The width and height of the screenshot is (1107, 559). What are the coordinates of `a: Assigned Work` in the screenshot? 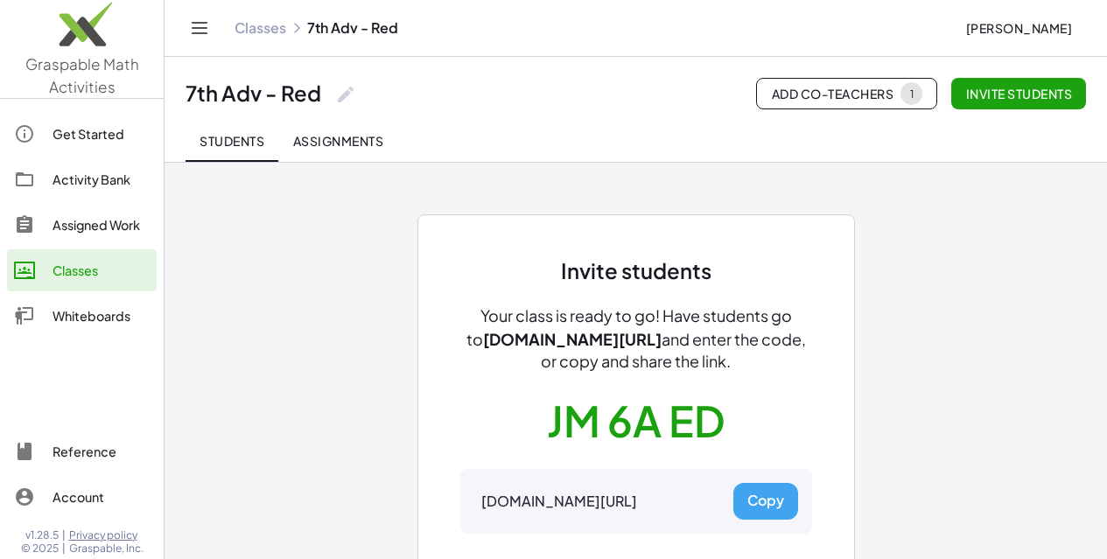 It's located at (81, 225).